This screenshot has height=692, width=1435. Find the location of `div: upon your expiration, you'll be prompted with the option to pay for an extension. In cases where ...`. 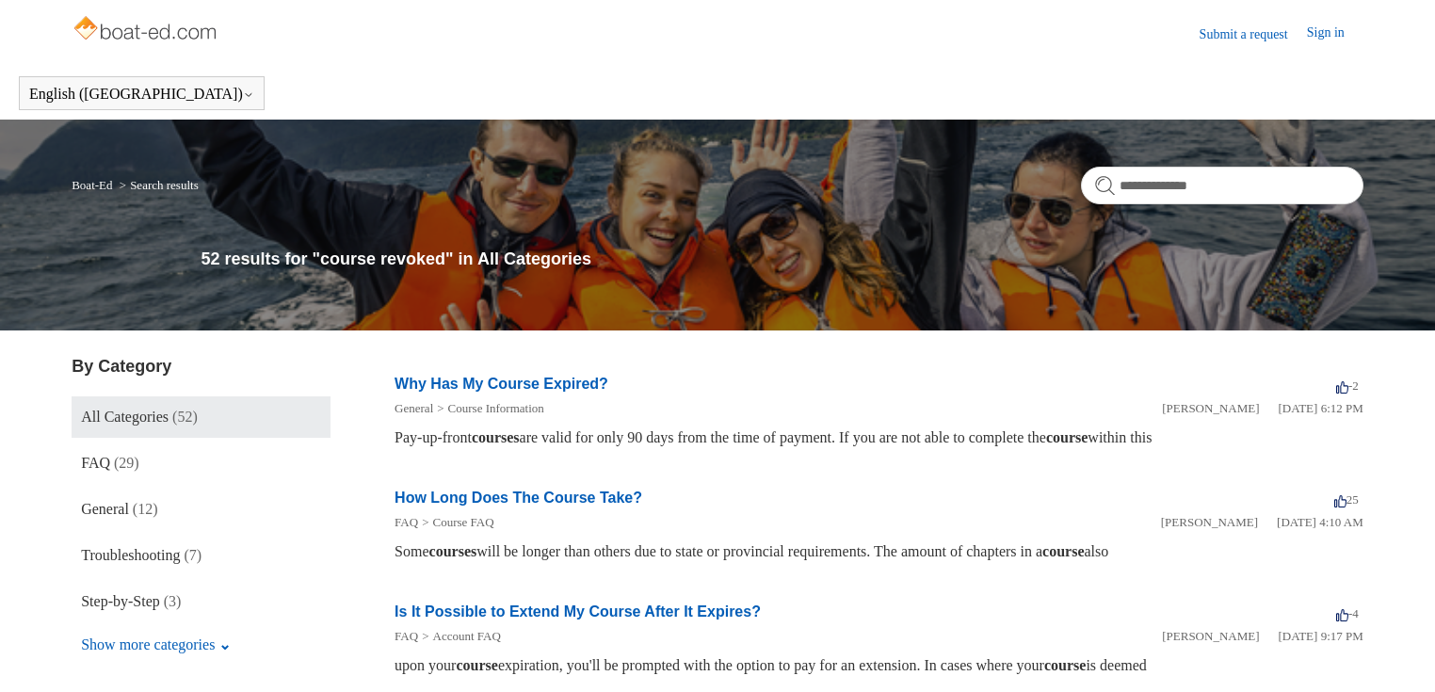

div: upon your expiration, you'll be prompted with the option to pay for an extension. In cases where ... is located at coordinates (879, 666).